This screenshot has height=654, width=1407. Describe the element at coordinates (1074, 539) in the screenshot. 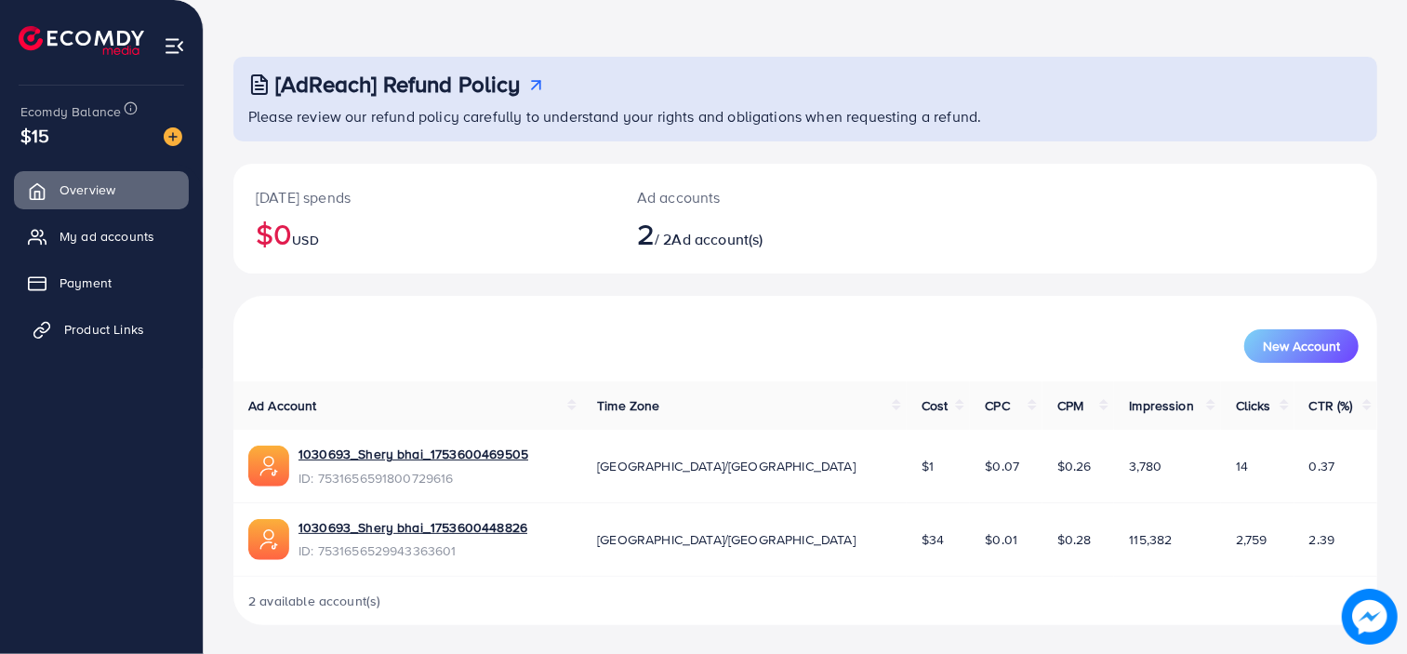

I see `span: $0.28` at that location.